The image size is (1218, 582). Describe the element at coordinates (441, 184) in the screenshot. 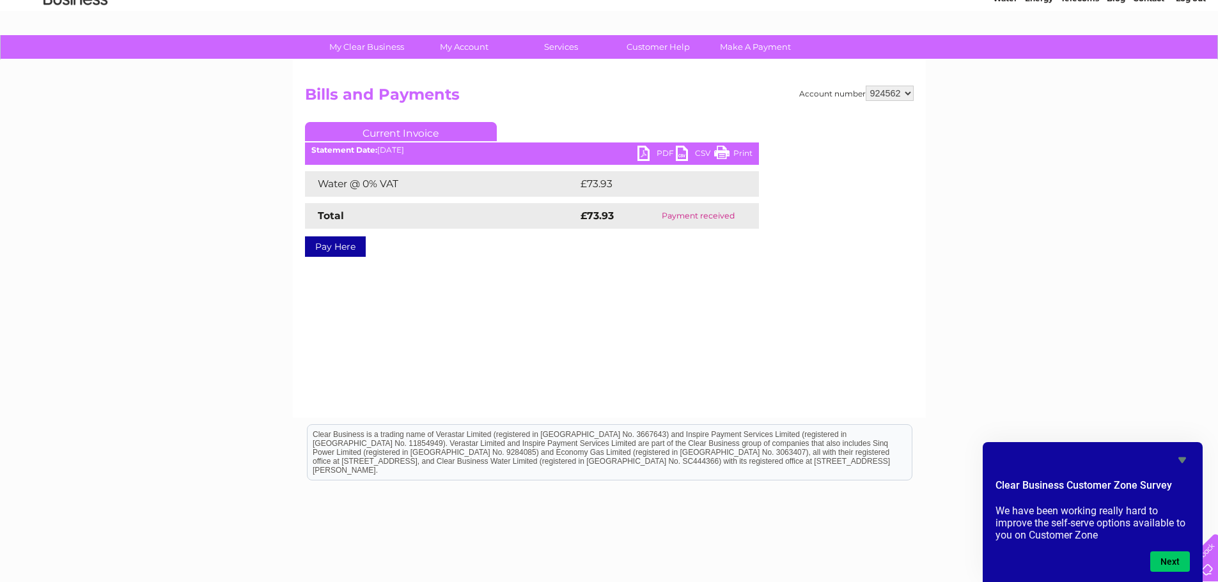

I see `td: Water @ 0% VAT` at that location.